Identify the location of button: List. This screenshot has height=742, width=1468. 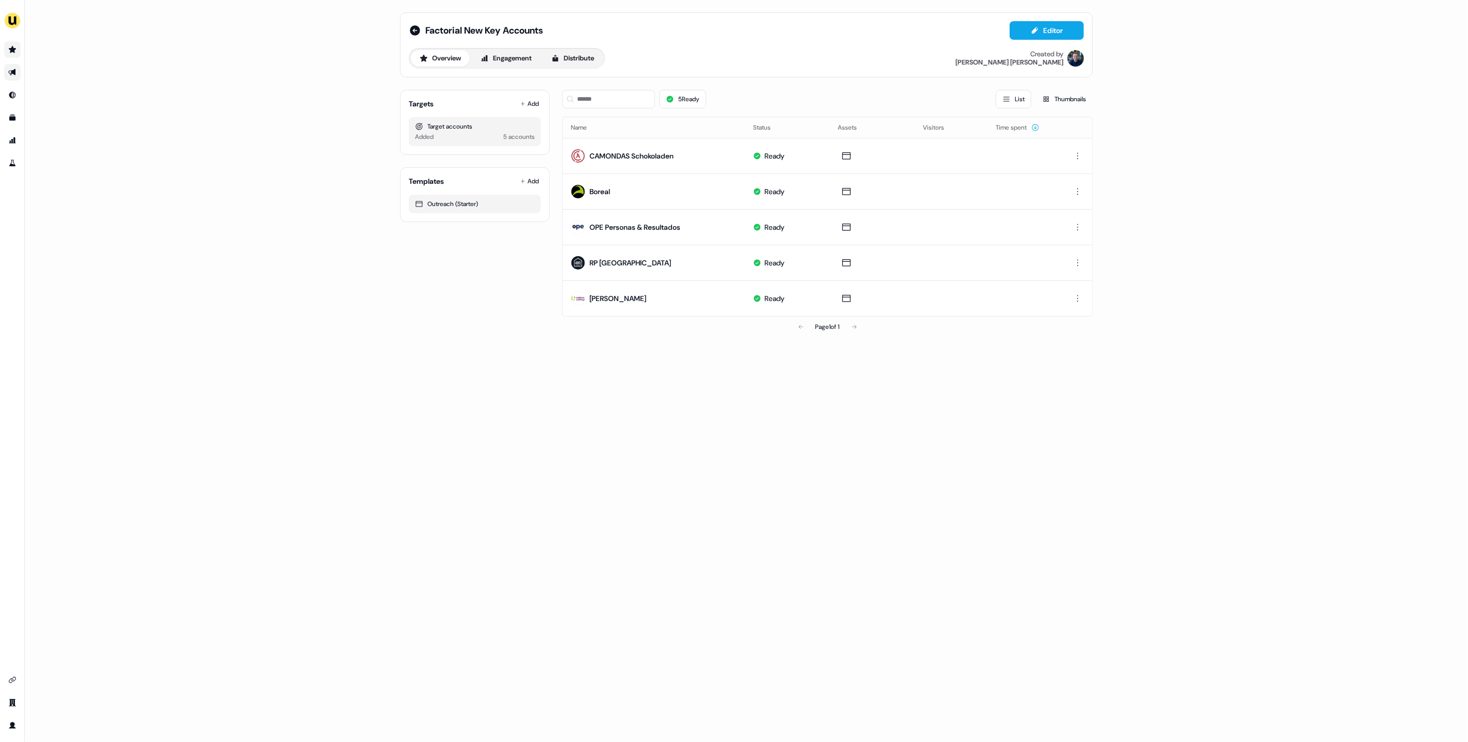
(1013, 99).